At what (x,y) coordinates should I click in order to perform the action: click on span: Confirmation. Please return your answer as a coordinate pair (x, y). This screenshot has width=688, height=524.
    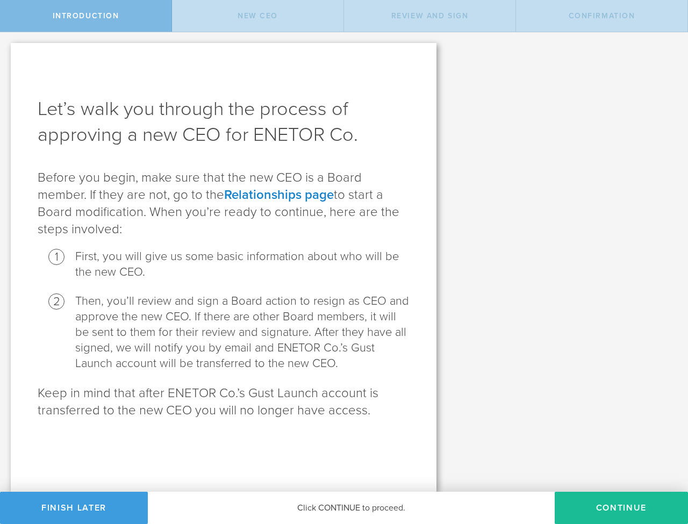
    Looking at the image, I should click on (602, 16).